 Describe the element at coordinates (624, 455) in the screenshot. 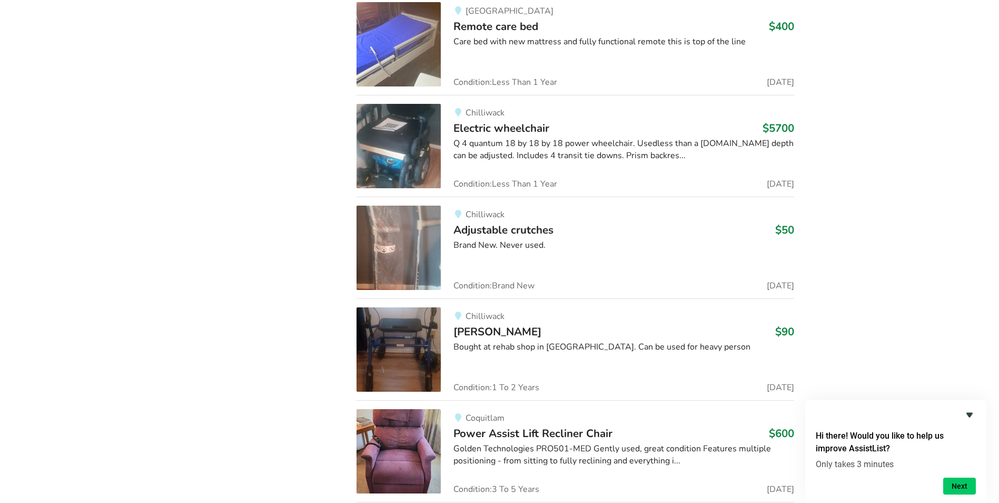

I see `div: Golden Technologies PRO501-MED Gently used, great condition Features multiple positioning - from ...` at that location.